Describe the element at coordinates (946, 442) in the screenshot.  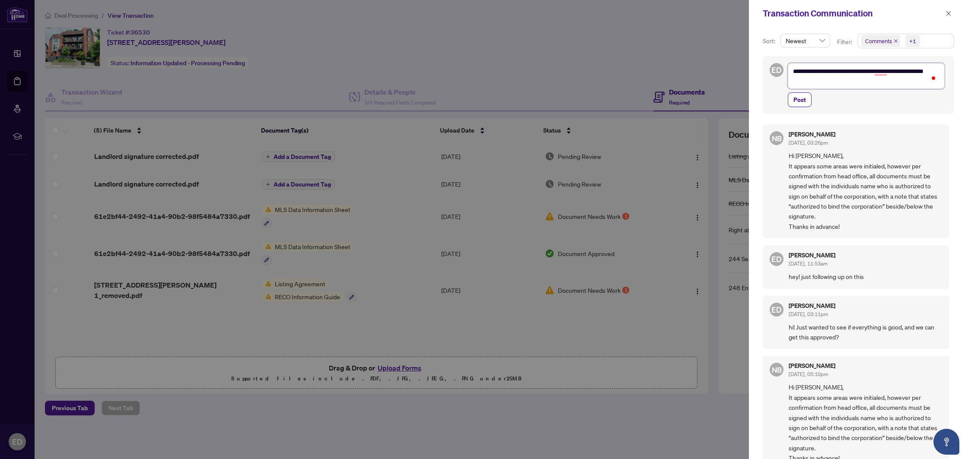
I see `button: Open asap` at that location.